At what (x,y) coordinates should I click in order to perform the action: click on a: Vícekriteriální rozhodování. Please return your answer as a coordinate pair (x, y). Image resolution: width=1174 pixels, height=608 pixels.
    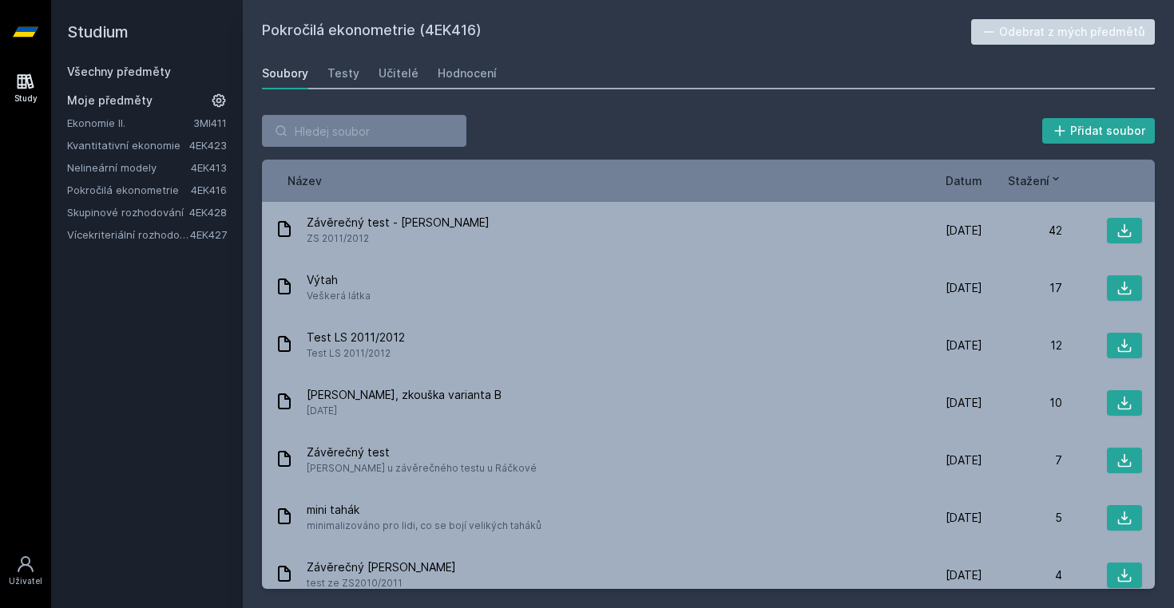
    Looking at the image, I should click on (129, 235).